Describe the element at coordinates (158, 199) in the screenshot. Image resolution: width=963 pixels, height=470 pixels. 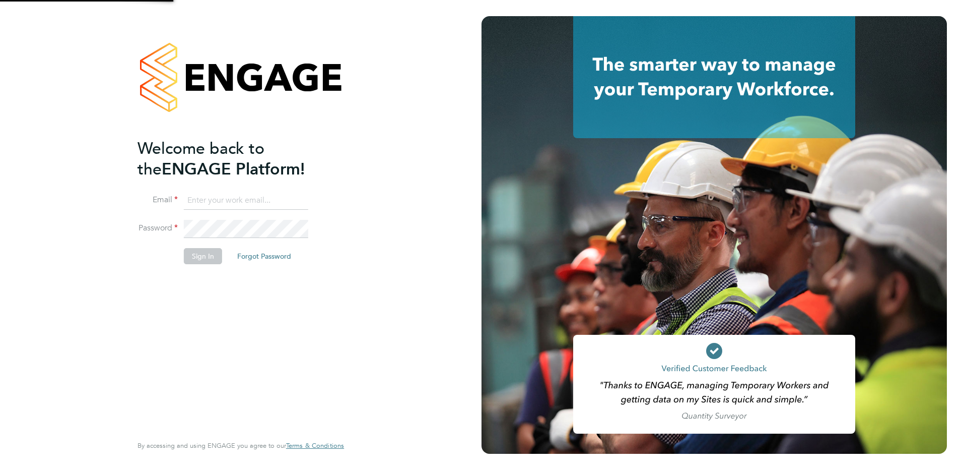
I see `label: Email` at that location.